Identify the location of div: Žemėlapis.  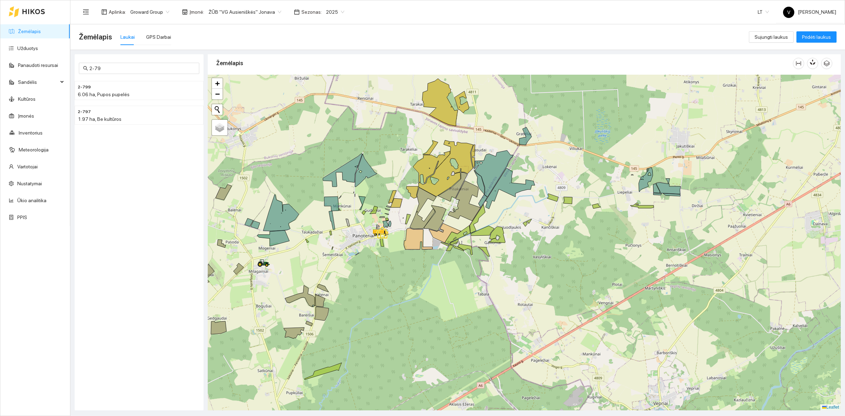
(505, 63).